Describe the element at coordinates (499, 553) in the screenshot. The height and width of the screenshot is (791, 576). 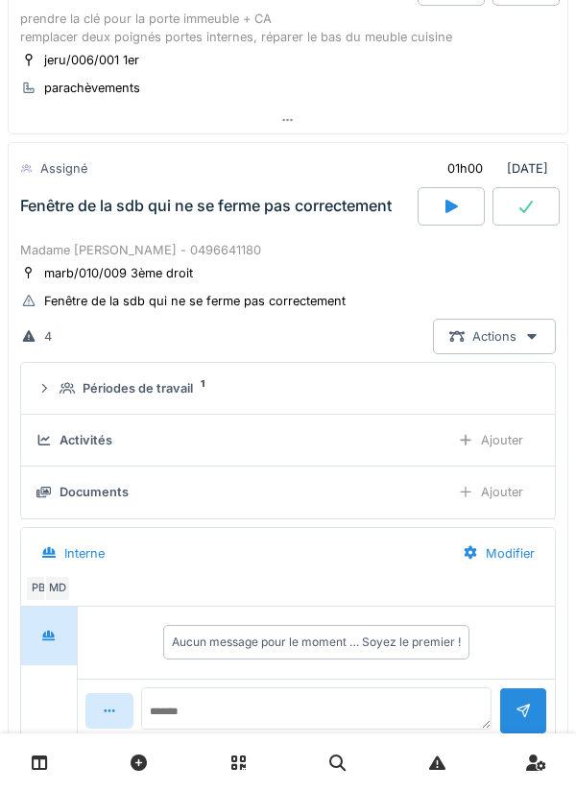
I see `div: Modifier` at that location.